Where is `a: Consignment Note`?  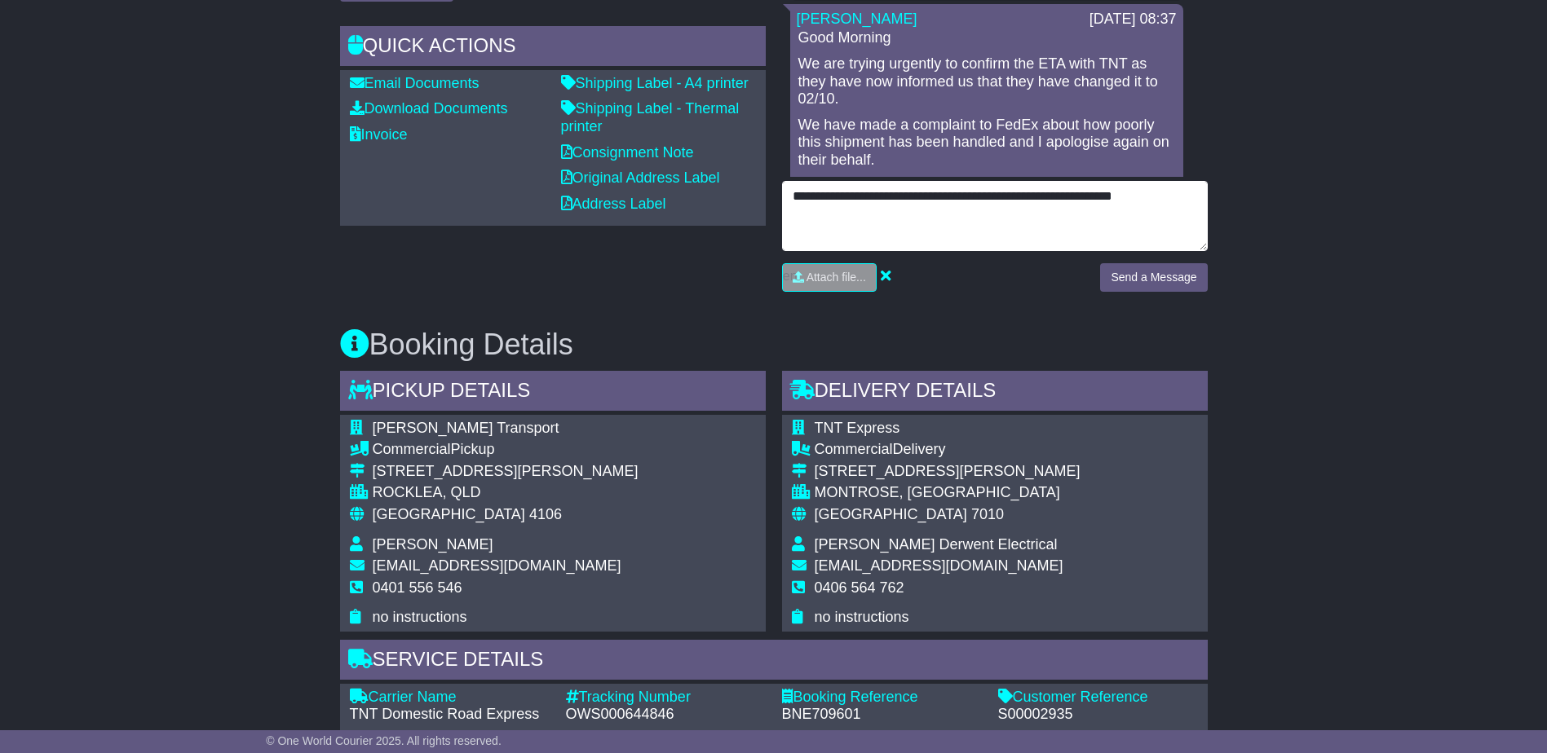
a: Consignment Note is located at coordinates (627, 152).